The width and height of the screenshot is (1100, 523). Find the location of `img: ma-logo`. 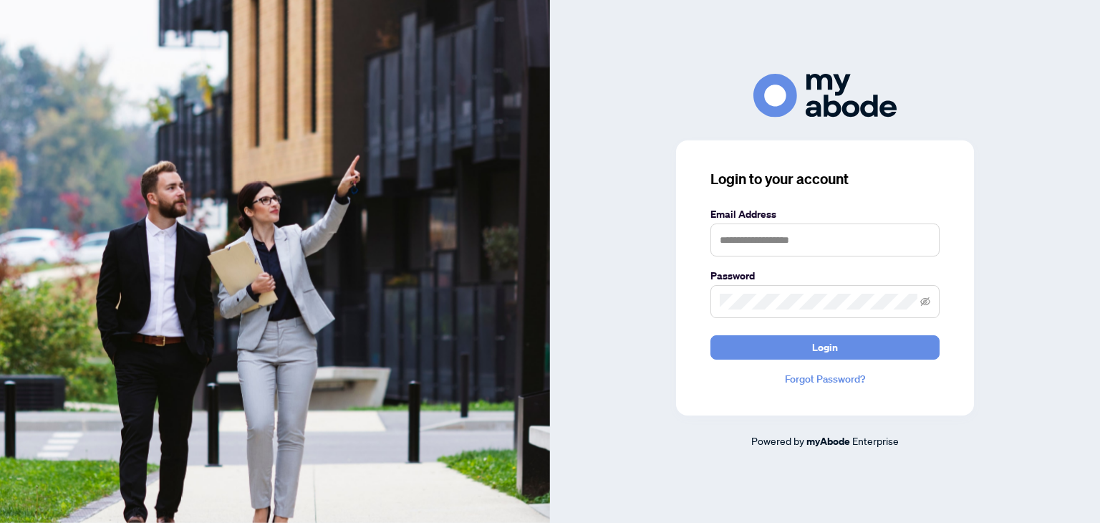

img: ma-logo is located at coordinates (825, 95).